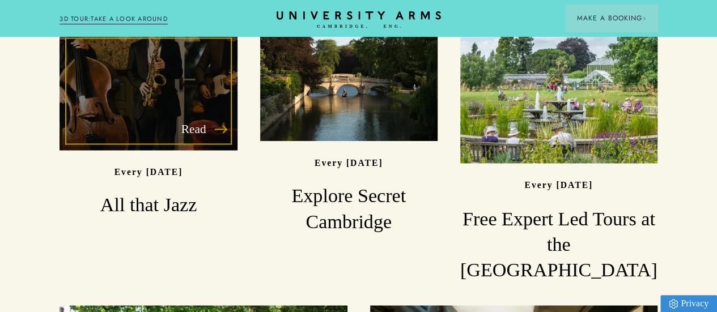 The width and height of the screenshot is (717, 312). What do you see at coordinates (673, 304) in the screenshot?
I see `img: Privacy` at bounding box center [673, 304].